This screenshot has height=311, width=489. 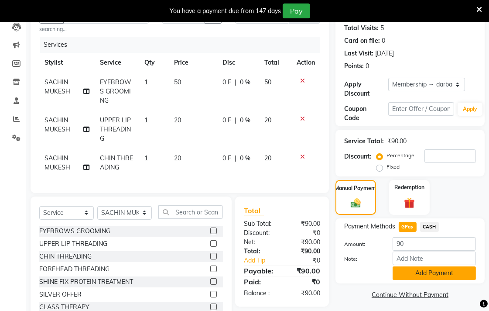 What do you see at coordinates (116, 91) in the screenshot?
I see `span: EYEBROWS GROOMING` at bounding box center [116, 91].